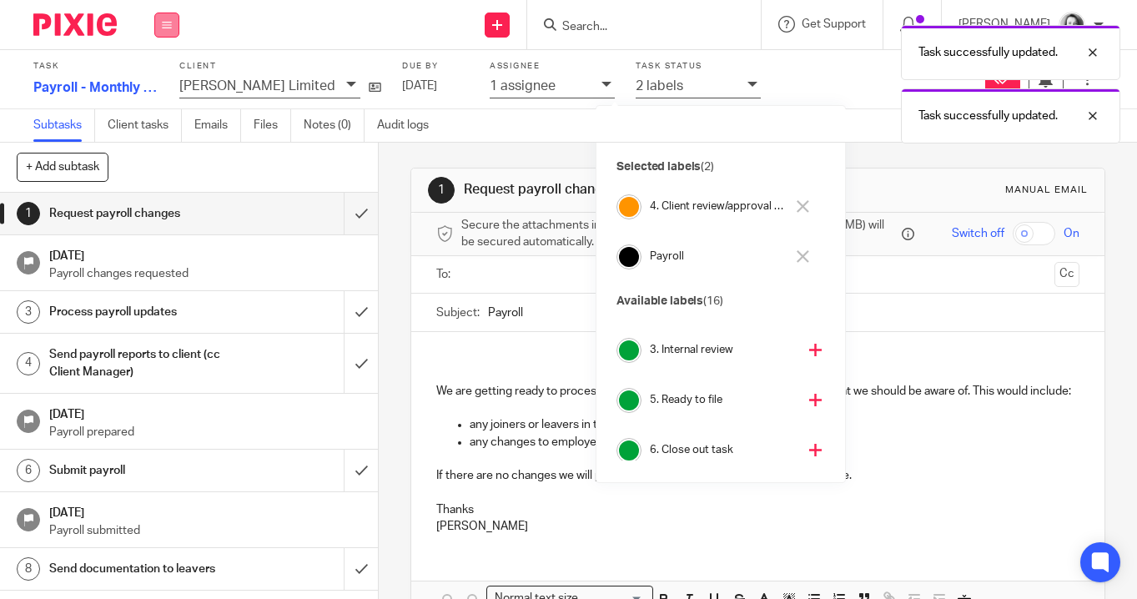  I want to click on span: On, so click(1071, 234).